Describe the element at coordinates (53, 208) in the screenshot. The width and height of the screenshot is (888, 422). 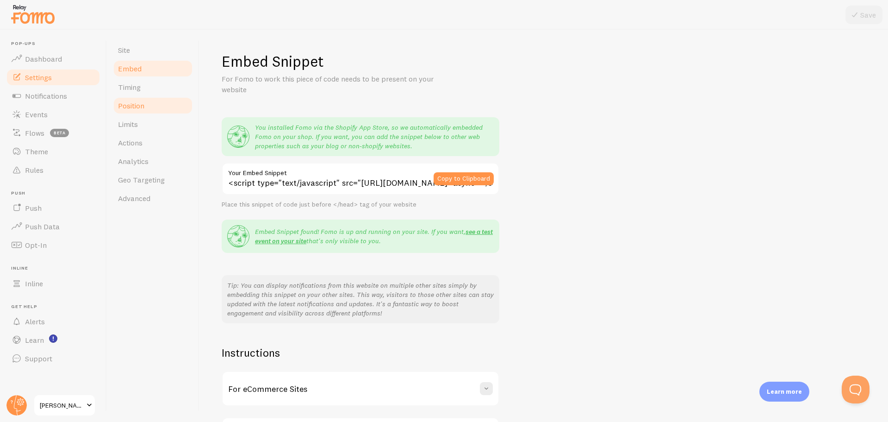
I see `a: Push` at that location.